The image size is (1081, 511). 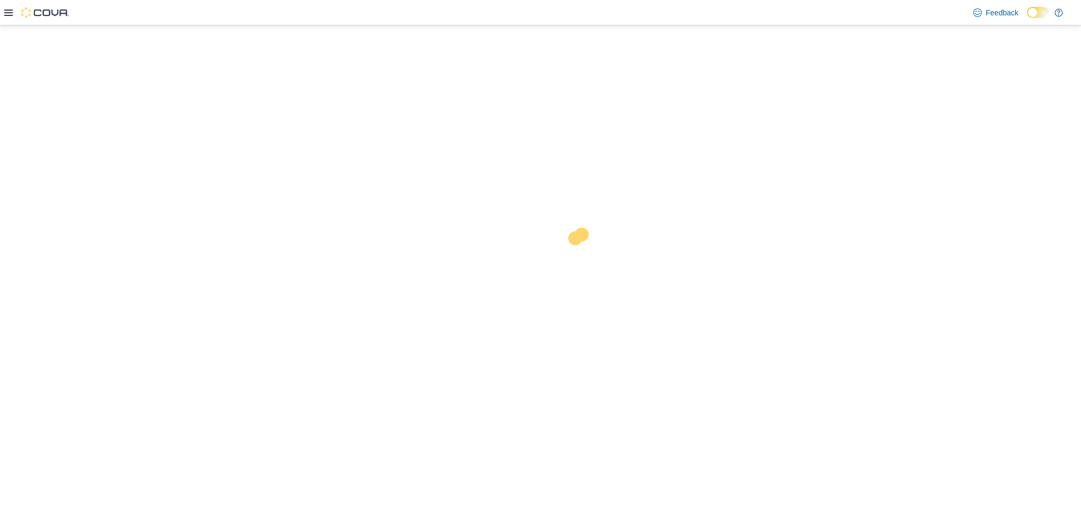 I want to click on input: Dark Mode, so click(x=1038, y=12).